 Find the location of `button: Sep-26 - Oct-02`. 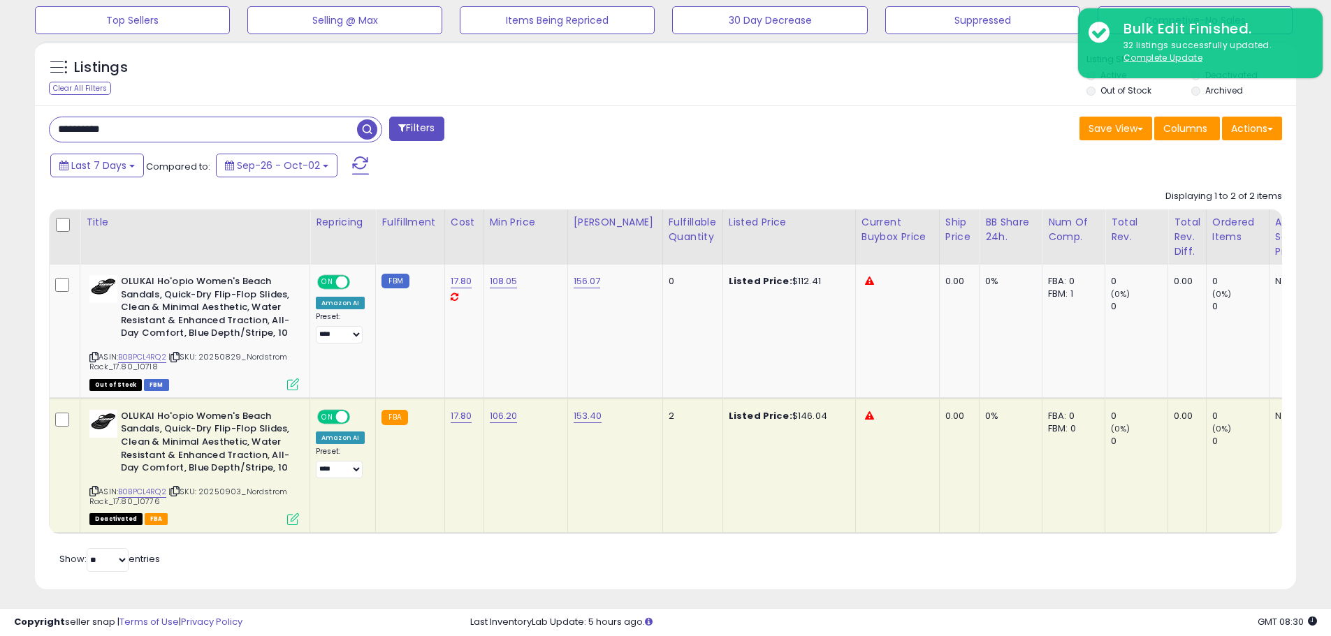

button: Sep-26 - Oct-02 is located at coordinates (277, 166).